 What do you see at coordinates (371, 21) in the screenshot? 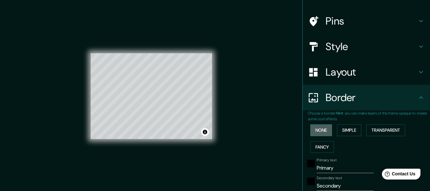
I see `h4: Pins` at bounding box center [371, 21].